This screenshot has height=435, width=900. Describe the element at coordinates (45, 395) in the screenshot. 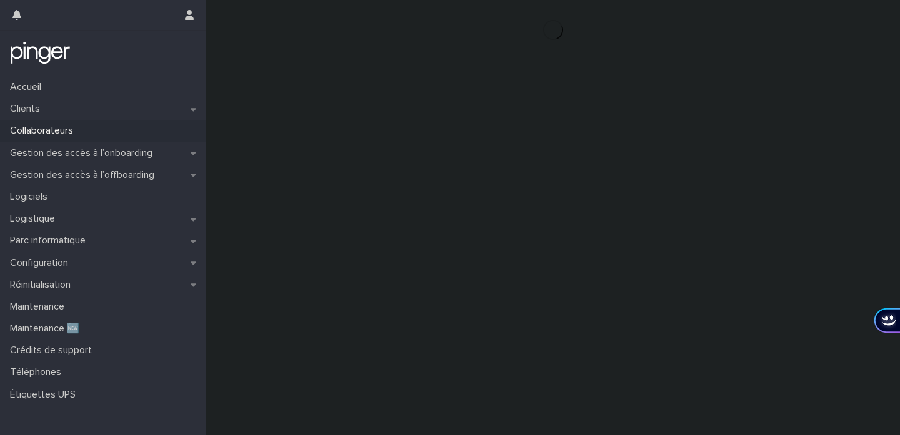

I see `p: Étiquettes UPS` at that location.